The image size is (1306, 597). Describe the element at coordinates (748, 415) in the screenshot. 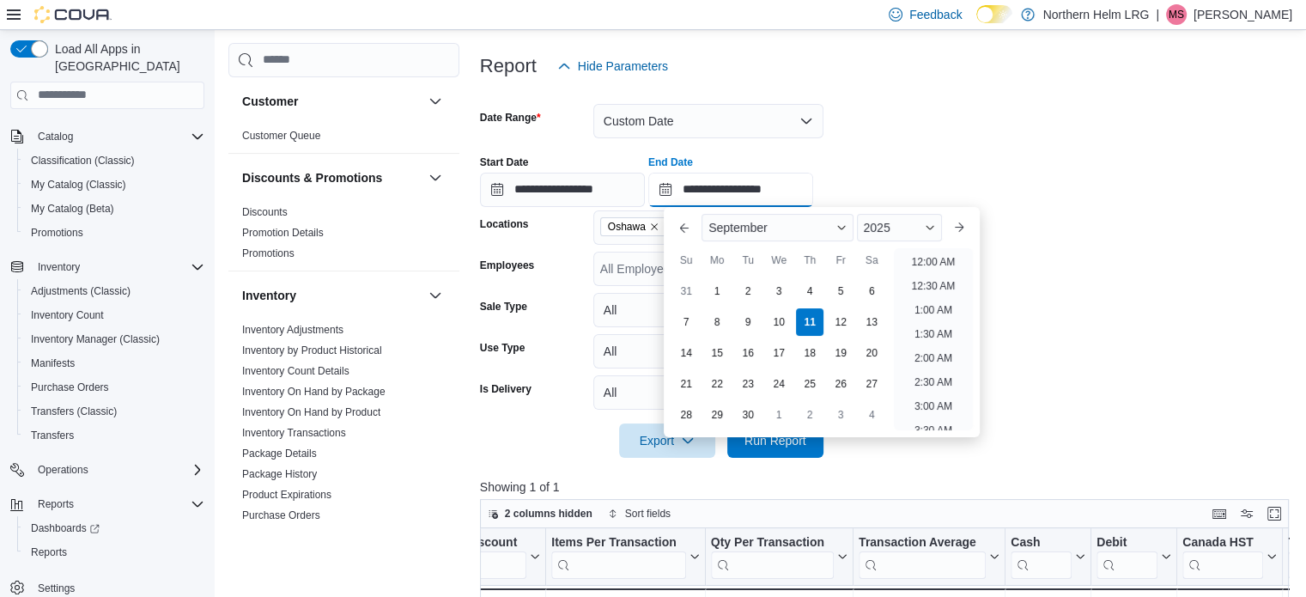

I see `div: day-30` at that location.